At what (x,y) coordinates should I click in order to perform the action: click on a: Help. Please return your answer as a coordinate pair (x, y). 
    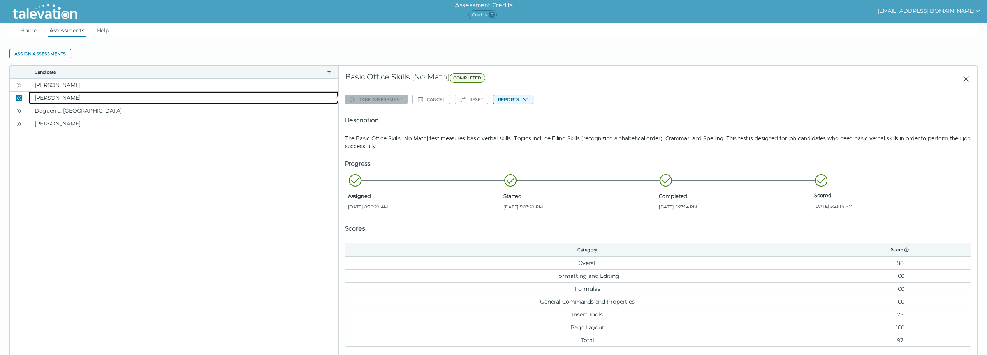
    Looking at the image, I should click on (103, 30).